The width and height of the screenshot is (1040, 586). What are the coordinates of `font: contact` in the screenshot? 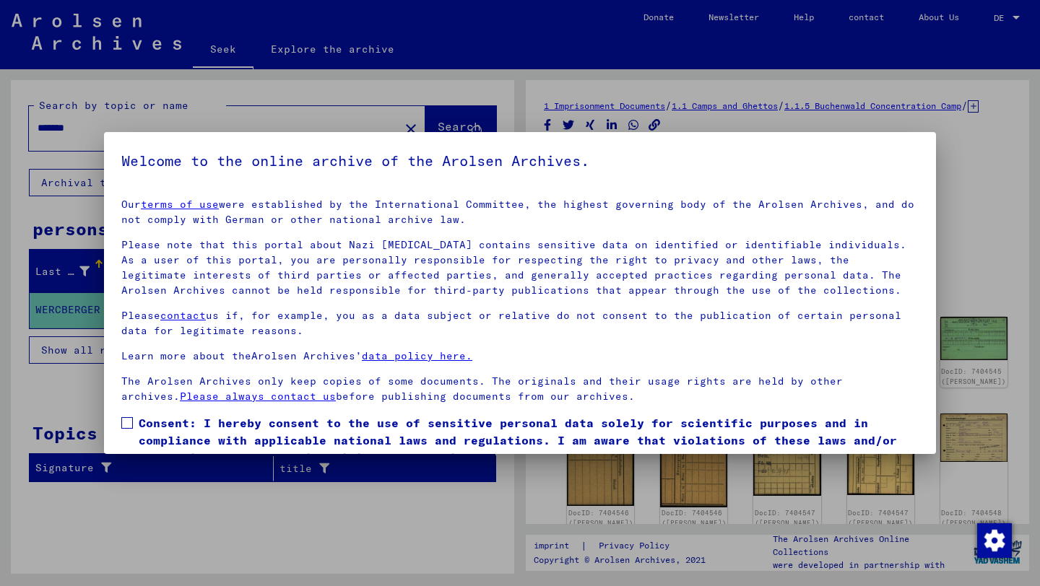 It's located at (183, 315).